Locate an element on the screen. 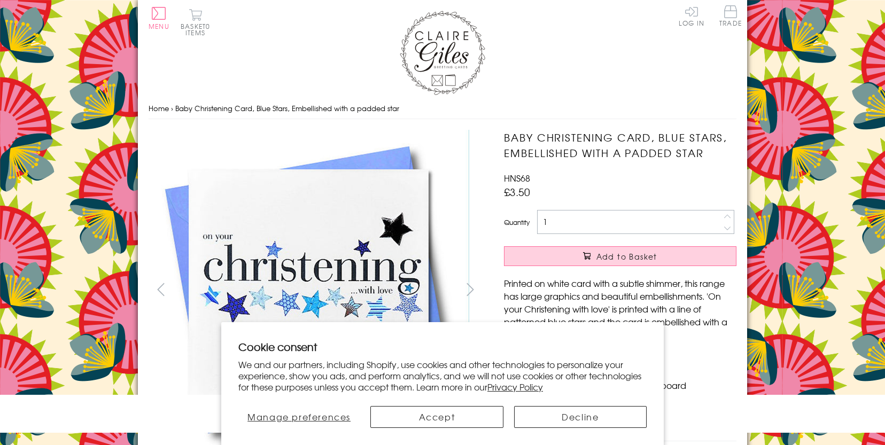  a: Log In is located at coordinates (692, 16).